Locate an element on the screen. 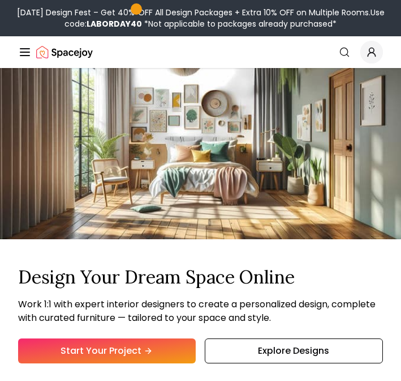 The height and width of the screenshot is (381, 401). h1: Design Your Dream Space Online is located at coordinates (200, 277).